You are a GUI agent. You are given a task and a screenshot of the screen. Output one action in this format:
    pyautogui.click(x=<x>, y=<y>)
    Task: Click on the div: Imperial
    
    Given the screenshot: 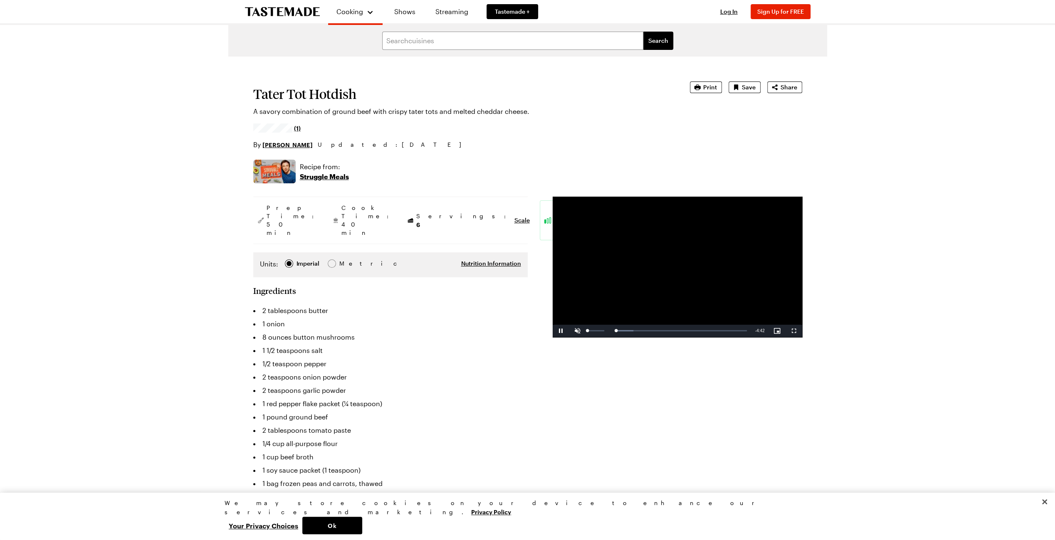 What is the action you would take?
    pyautogui.click(x=308, y=264)
    